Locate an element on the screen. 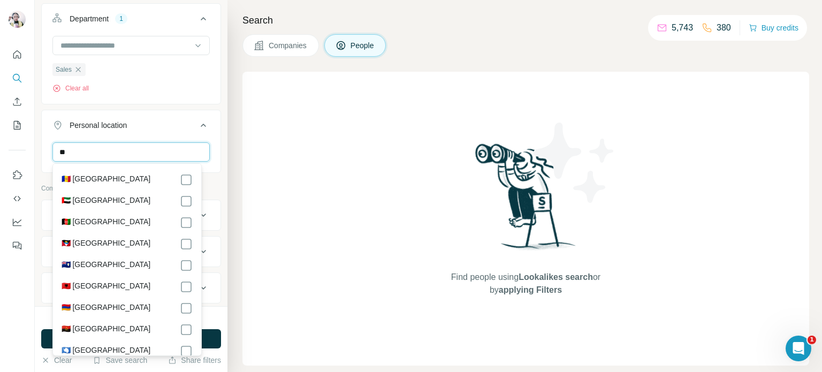 The image size is (822, 372). button: HQ location is located at coordinates (131, 288).